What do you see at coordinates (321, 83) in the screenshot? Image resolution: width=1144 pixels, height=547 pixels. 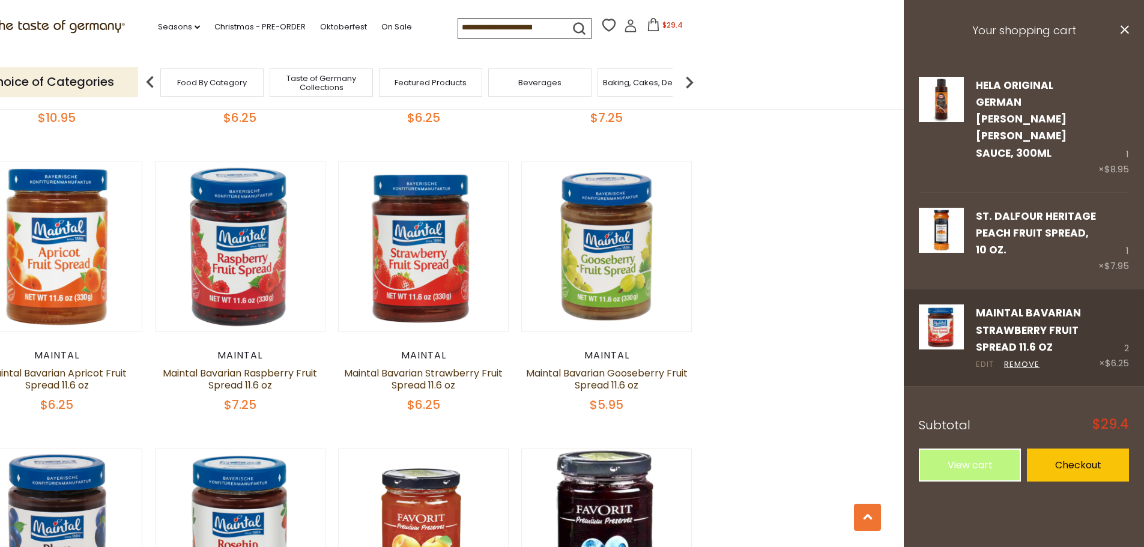 I see `a: Taste of Germany Collections` at bounding box center [321, 83].